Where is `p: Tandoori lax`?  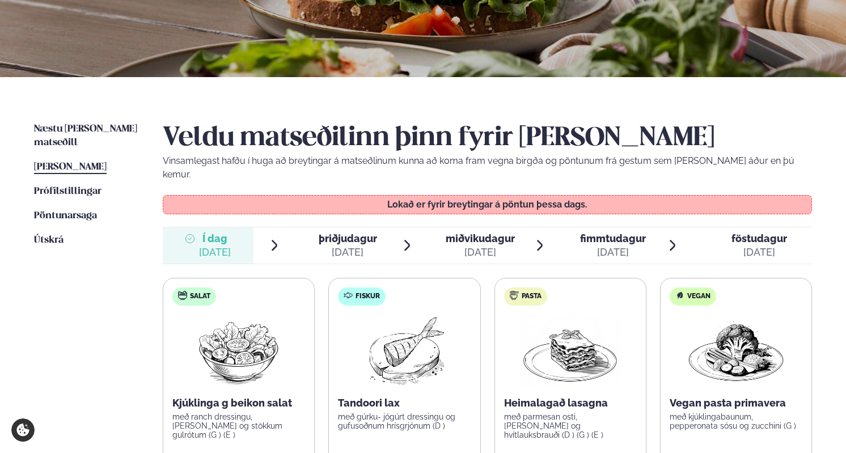 p: Tandoori lax is located at coordinates (404, 403).